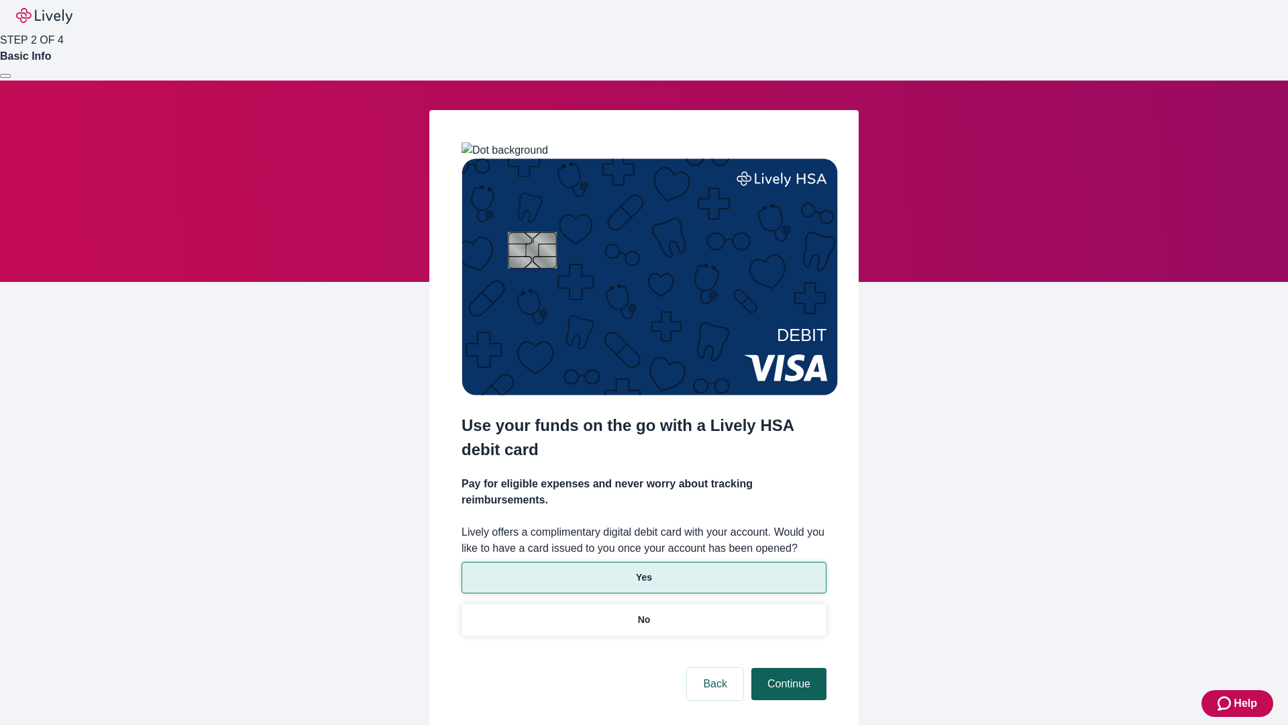 Image resolution: width=1288 pixels, height=725 pixels. What do you see at coordinates (644, 619) in the screenshot?
I see `button: No` at bounding box center [644, 619].